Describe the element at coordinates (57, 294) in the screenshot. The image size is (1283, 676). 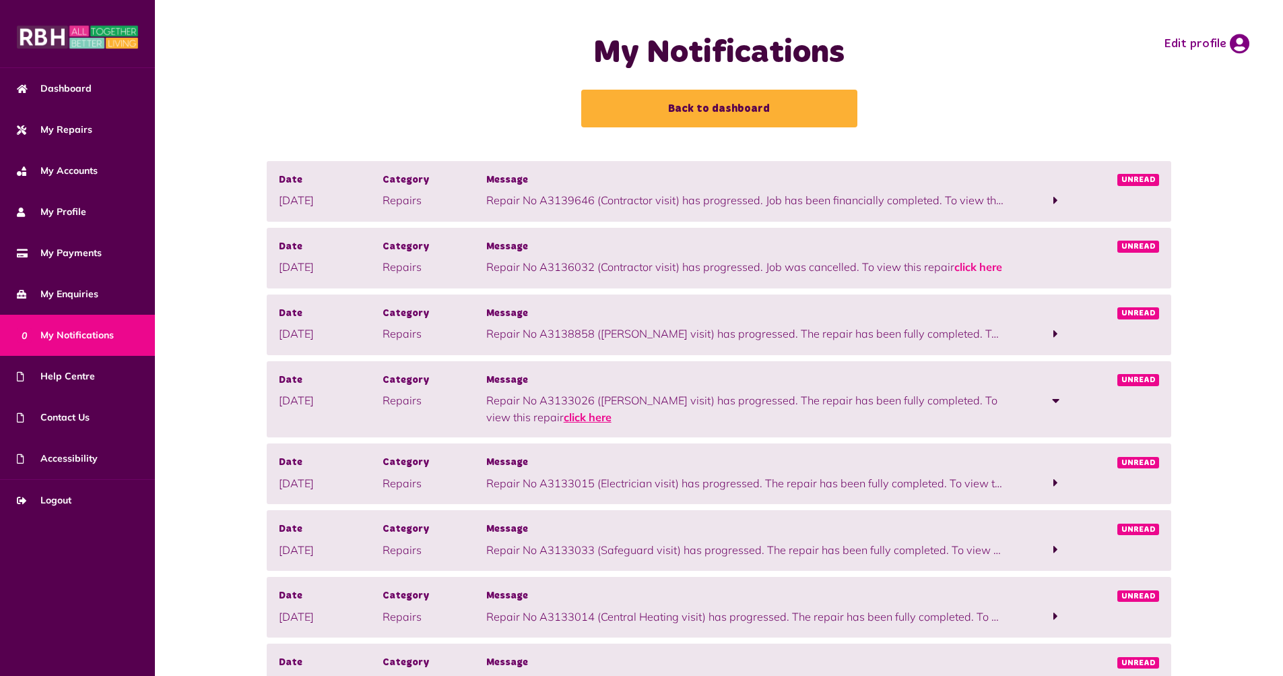
I see `span: My Enquiries` at that location.